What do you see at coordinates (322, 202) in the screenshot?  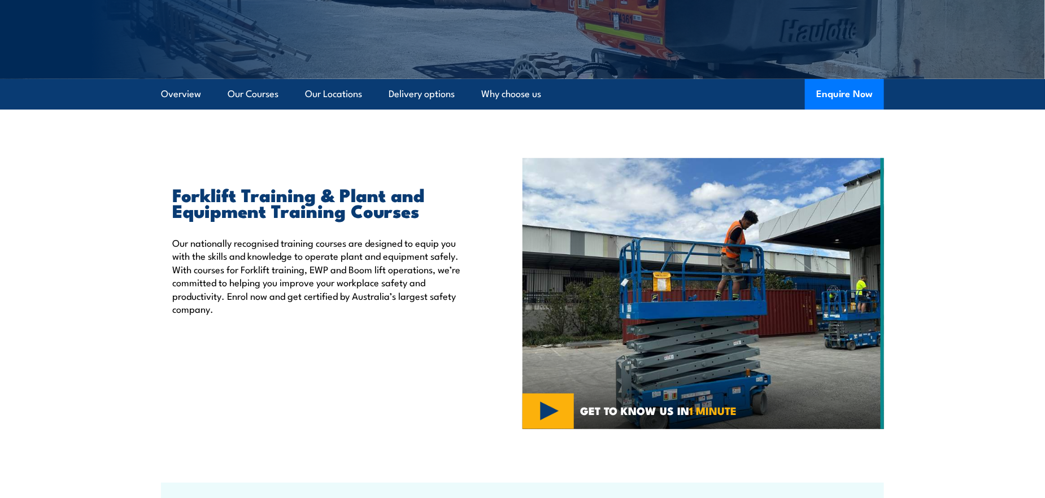 I see `h2: Forklift Training & Plant and Equipment Training Courses` at bounding box center [322, 202].